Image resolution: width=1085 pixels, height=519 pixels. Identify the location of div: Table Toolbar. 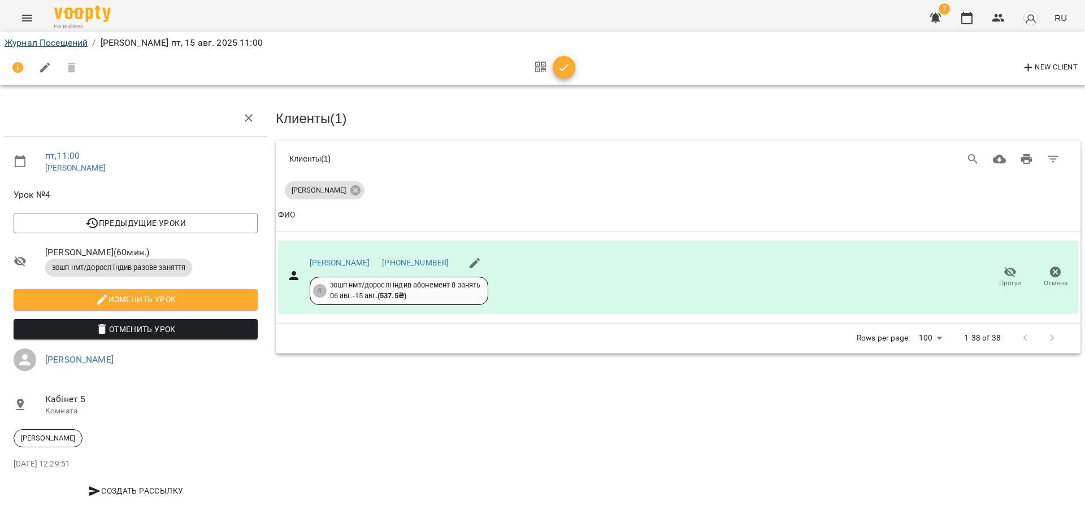
(678, 159).